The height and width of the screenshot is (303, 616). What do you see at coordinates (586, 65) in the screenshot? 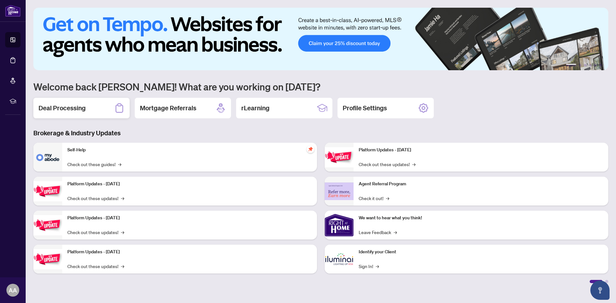
I see `button: 3` at bounding box center [586, 65].